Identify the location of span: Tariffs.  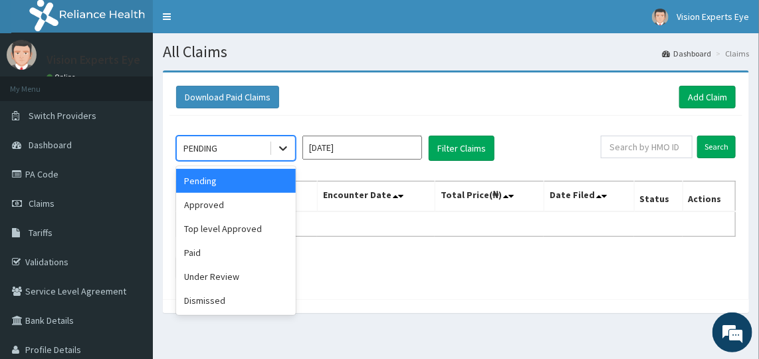
(41, 233).